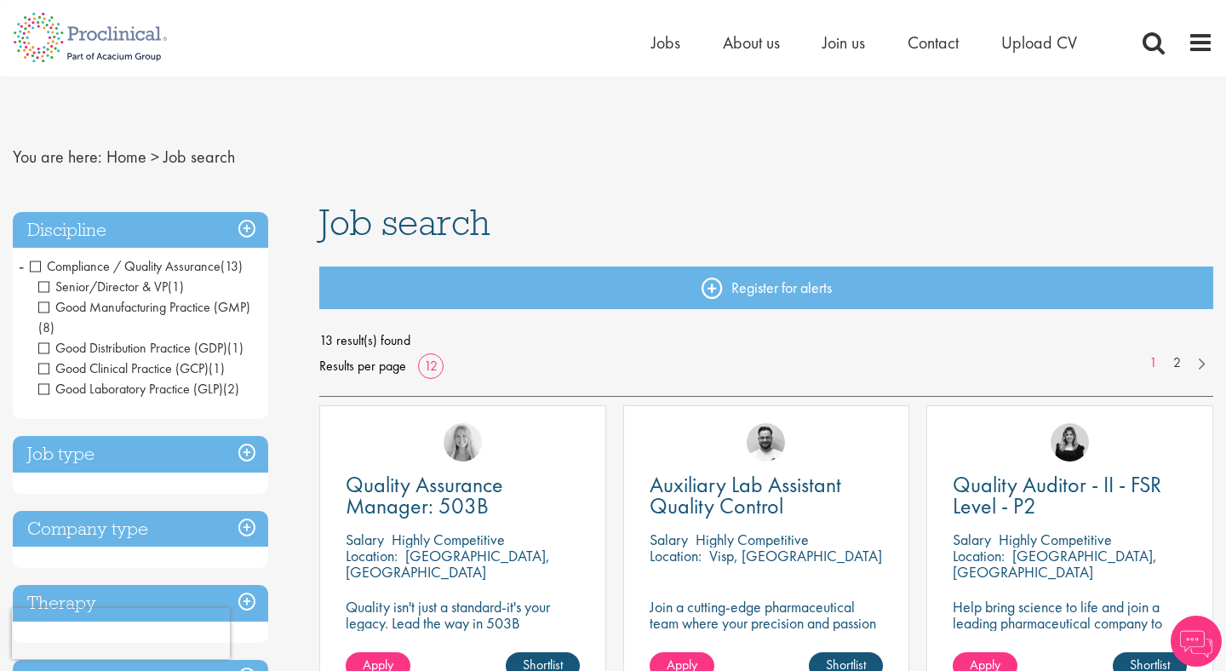  What do you see at coordinates (140, 230) in the screenshot?
I see `div: Discipline` at bounding box center [140, 230].